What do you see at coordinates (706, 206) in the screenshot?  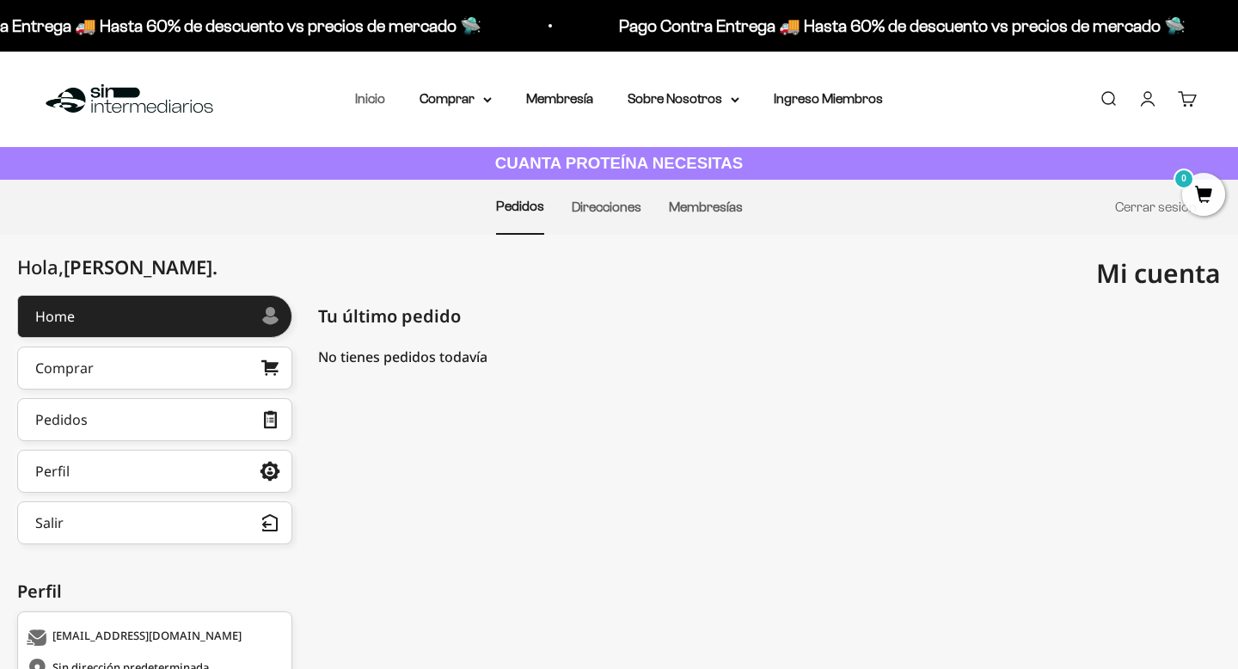 I see `a: Membresías` at bounding box center [706, 206].